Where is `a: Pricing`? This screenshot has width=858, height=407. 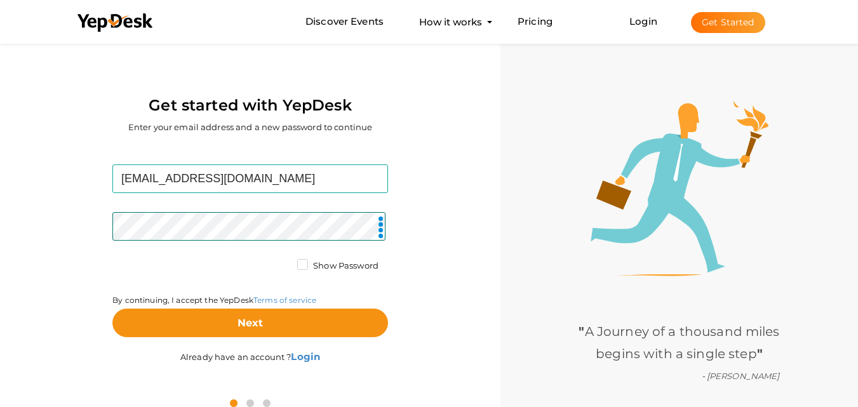
a: Pricing is located at coordinates (535, 22).